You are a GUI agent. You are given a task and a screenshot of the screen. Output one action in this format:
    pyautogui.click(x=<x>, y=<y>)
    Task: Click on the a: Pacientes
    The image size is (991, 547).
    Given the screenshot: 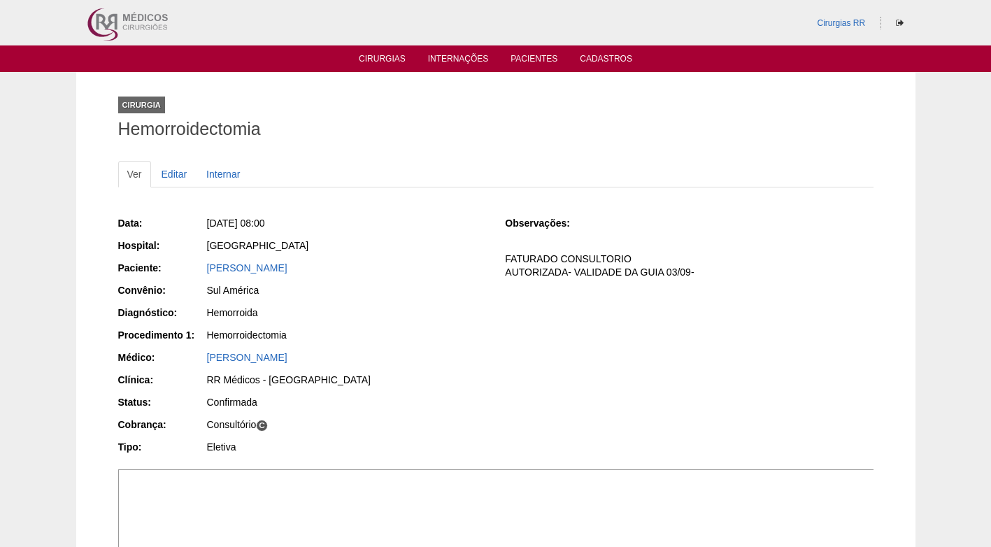 What is the action you would take?
    pyautogui.click(x=534, y=61)
    